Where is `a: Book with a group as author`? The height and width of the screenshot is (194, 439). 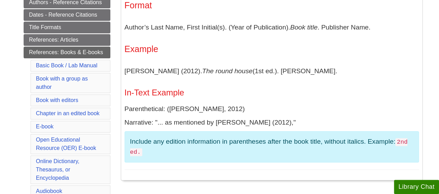 a: Book with a group as author is located at coordinates (62, 83).